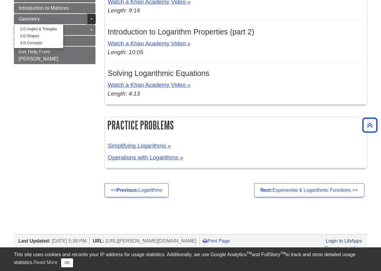 The width and height of the screenshot is (381, 271). Describe the element at coordinates (127, 190) in the screenshot. I see `strong: Previous:` at that location.